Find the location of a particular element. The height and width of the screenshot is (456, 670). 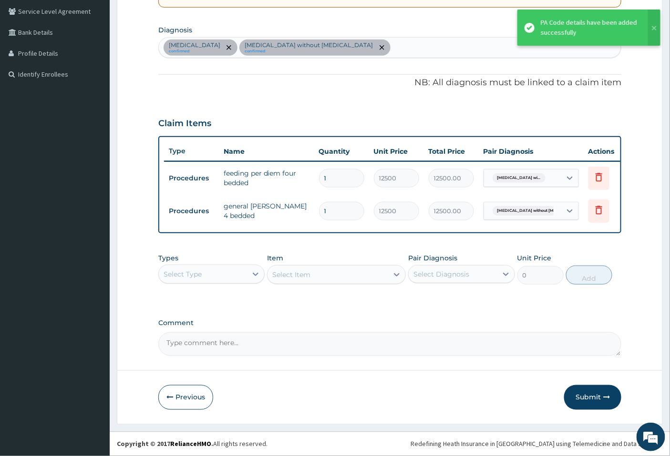

label: Types is located at coordinates (168, 258).